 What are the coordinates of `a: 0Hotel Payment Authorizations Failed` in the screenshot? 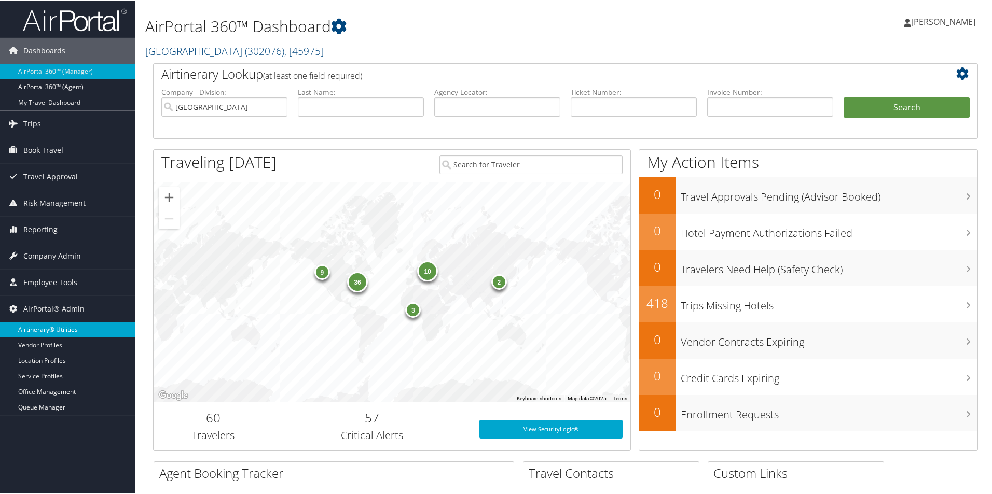 It's located at (808, 231).